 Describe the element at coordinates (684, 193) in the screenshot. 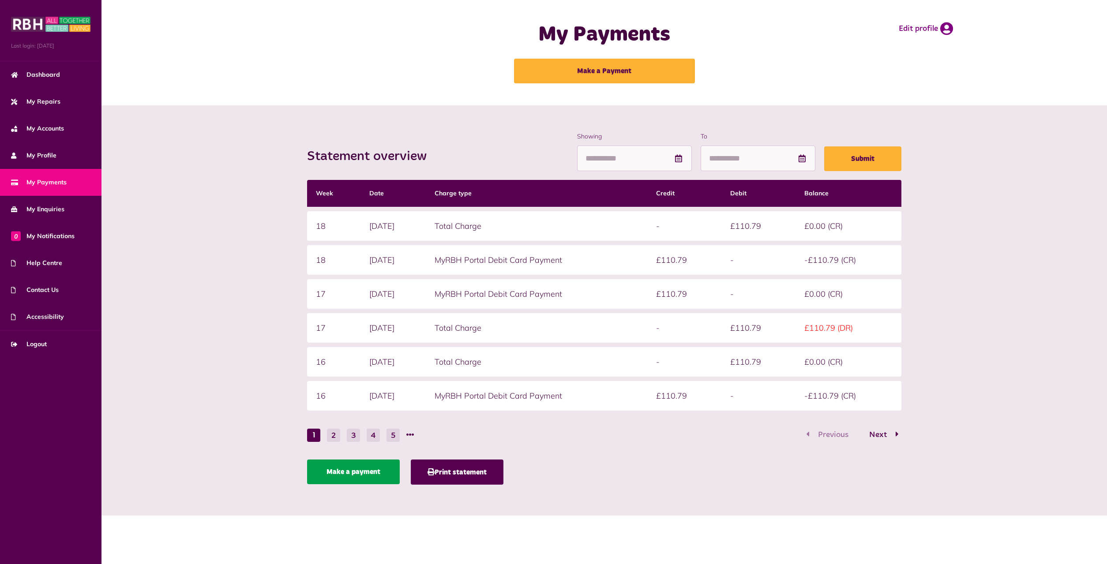

I see `th: Credit` at that location.